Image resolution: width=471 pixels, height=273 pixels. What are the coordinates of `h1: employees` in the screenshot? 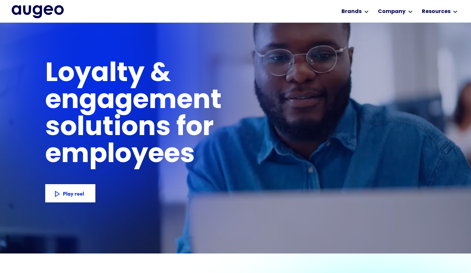 It's located at (126, 155).